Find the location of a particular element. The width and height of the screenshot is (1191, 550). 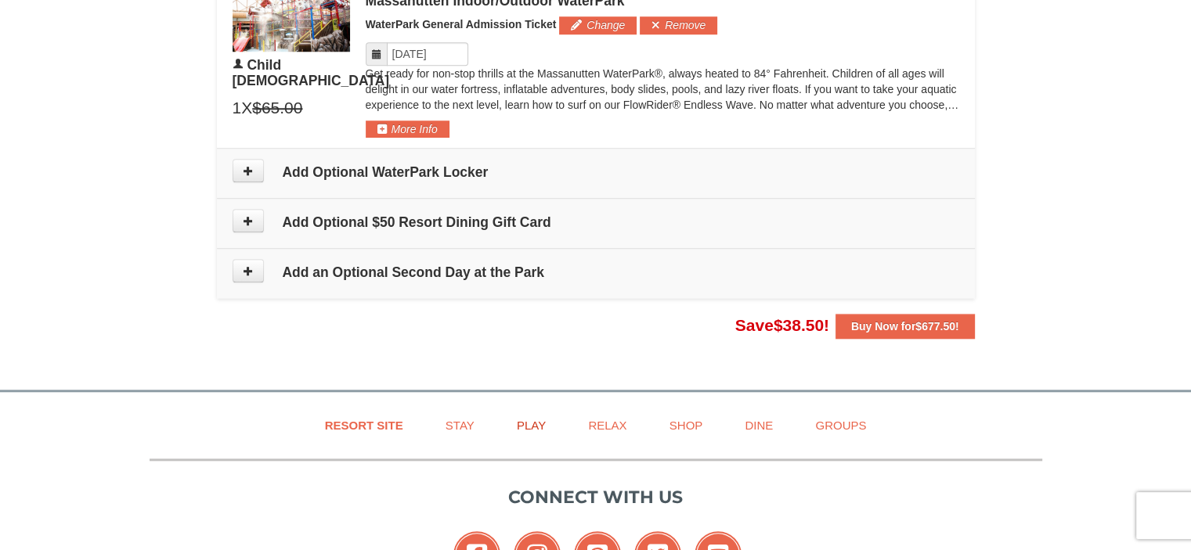

p: Connect with us is located at coordinates (596, 497).